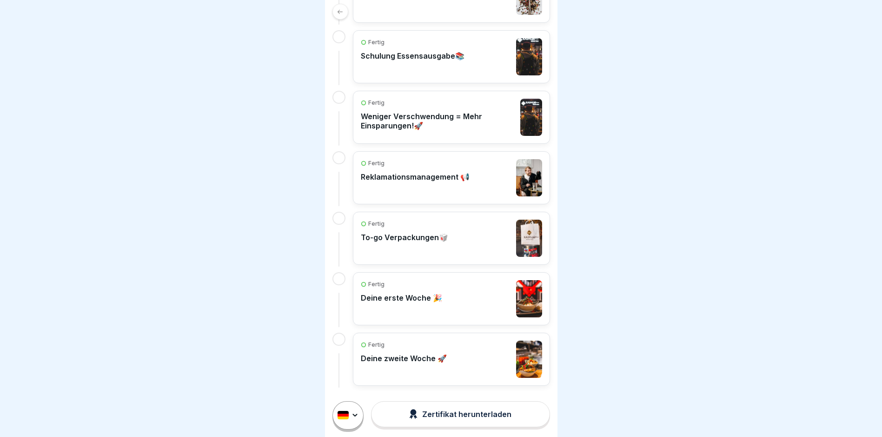  I want to click on img: clkb9atzq00363b70ui9ojphh.jpg, so click(529, 57).